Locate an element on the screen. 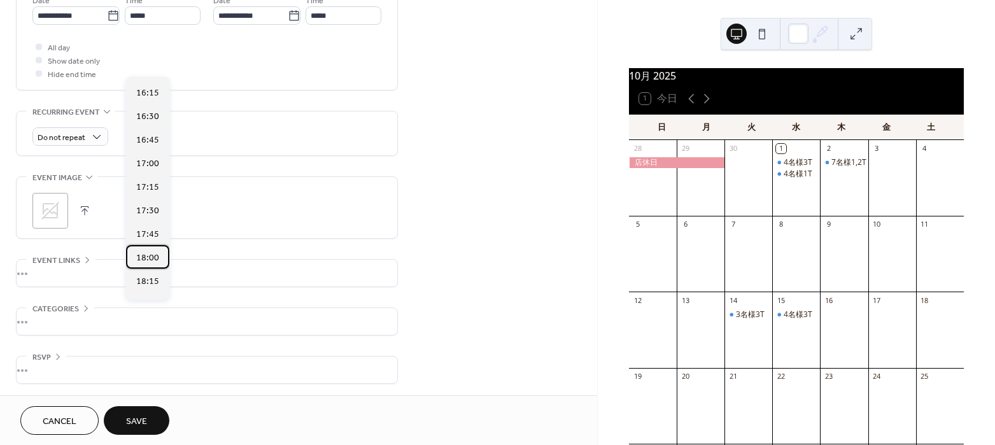  span: 16:15 is located at coordinates (148, 93).